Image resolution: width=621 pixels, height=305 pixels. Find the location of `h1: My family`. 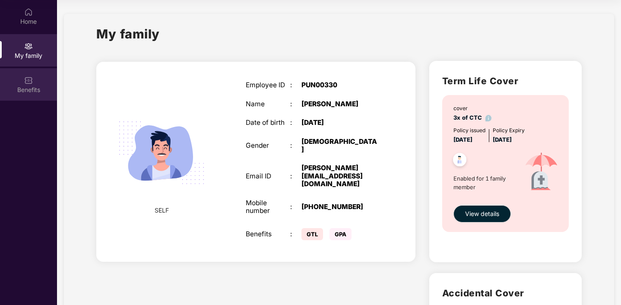

h1: My family is located at coordinates (128, 34).